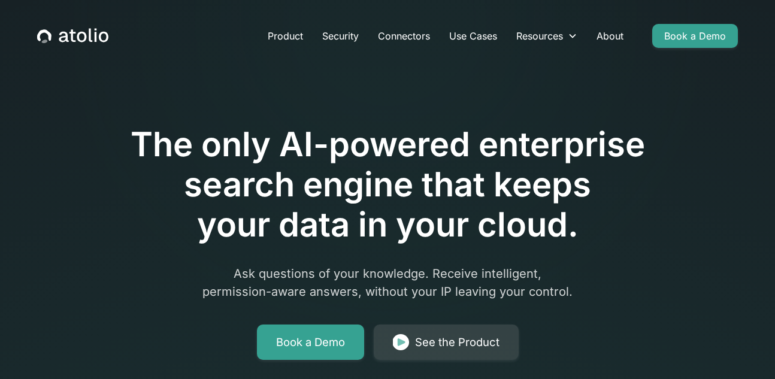 Image resolution: width=775 pixels, height=379 pixels. Describe the element at coordinates (72, 36) in the screenshot. I see `a: home` at that location.